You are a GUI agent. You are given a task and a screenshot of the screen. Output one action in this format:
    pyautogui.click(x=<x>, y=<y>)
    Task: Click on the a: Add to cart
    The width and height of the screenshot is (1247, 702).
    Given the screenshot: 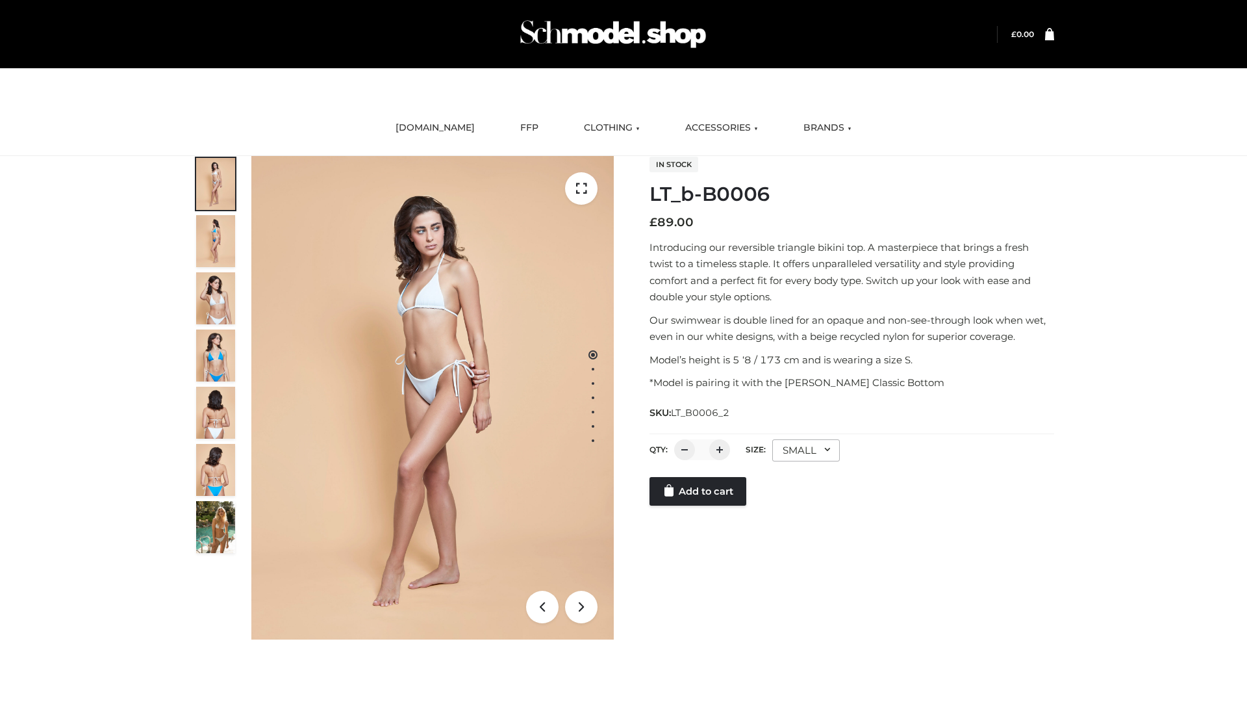 What is the action you would take?
    pyautogui.click(x=698, y=491)
    